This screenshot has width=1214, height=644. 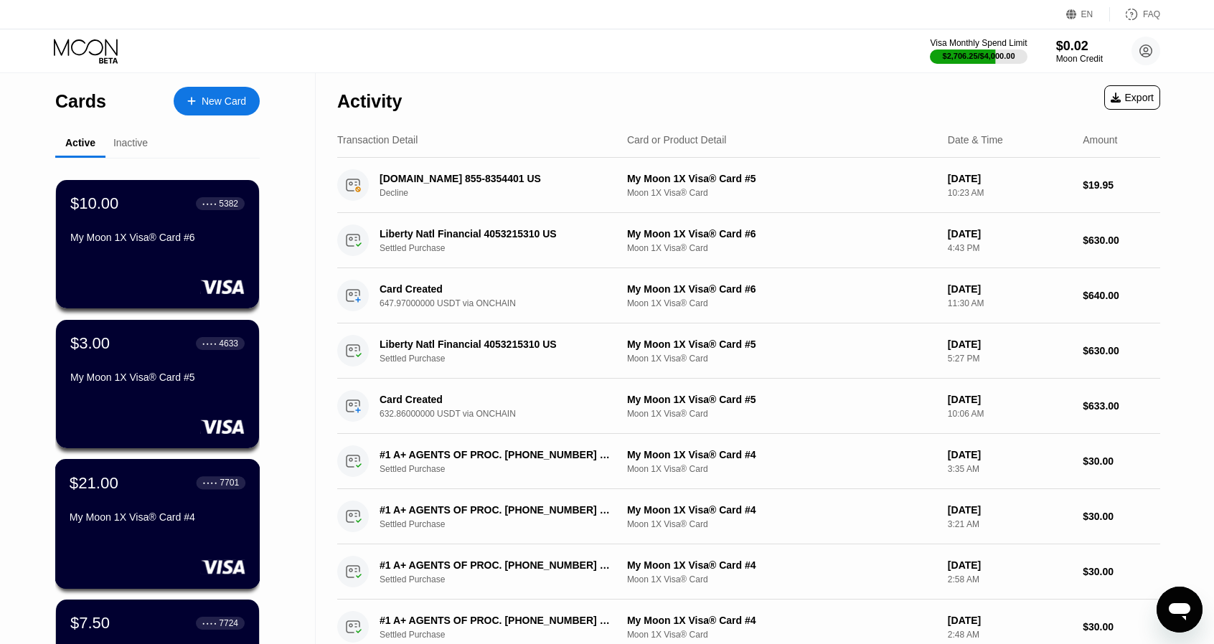 I want to click on div: $10.00, so click(x=94, y=204).